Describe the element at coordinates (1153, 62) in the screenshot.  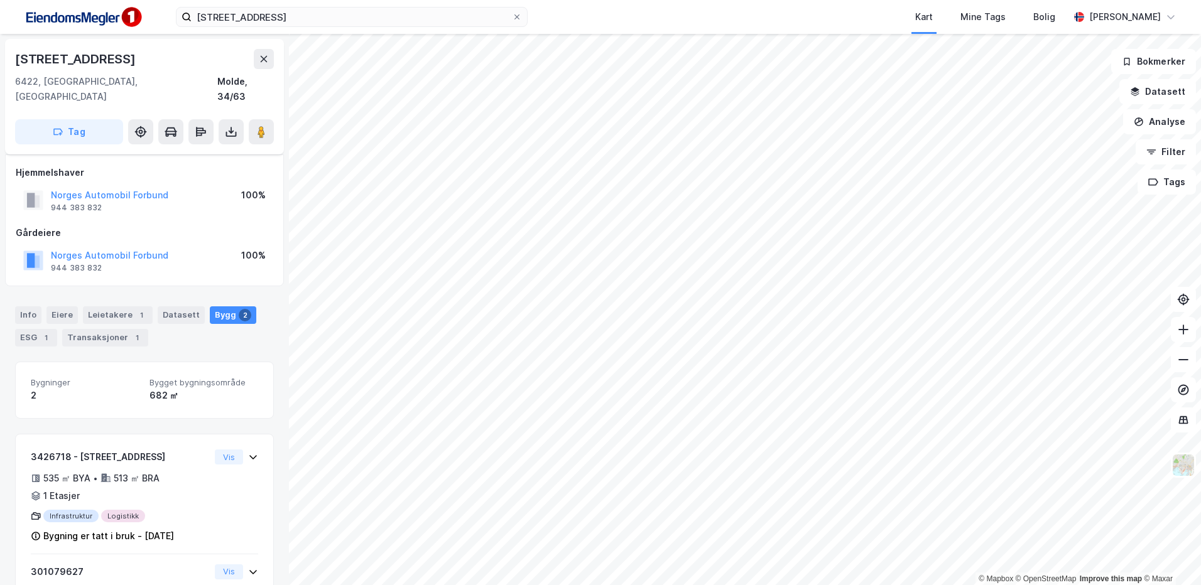
I see `button: Bokmerker` at that location.